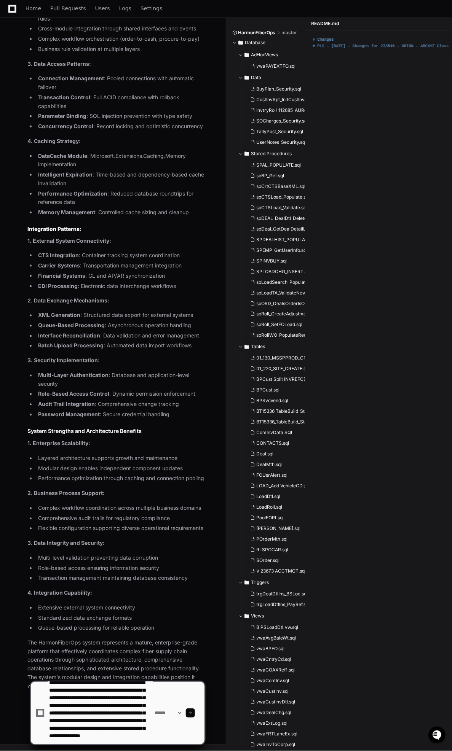  What do you see at coordinates (120, 469) in the screenshot?
I see `li: Modular design enables independent component updates` at bounding box center [120, 469].